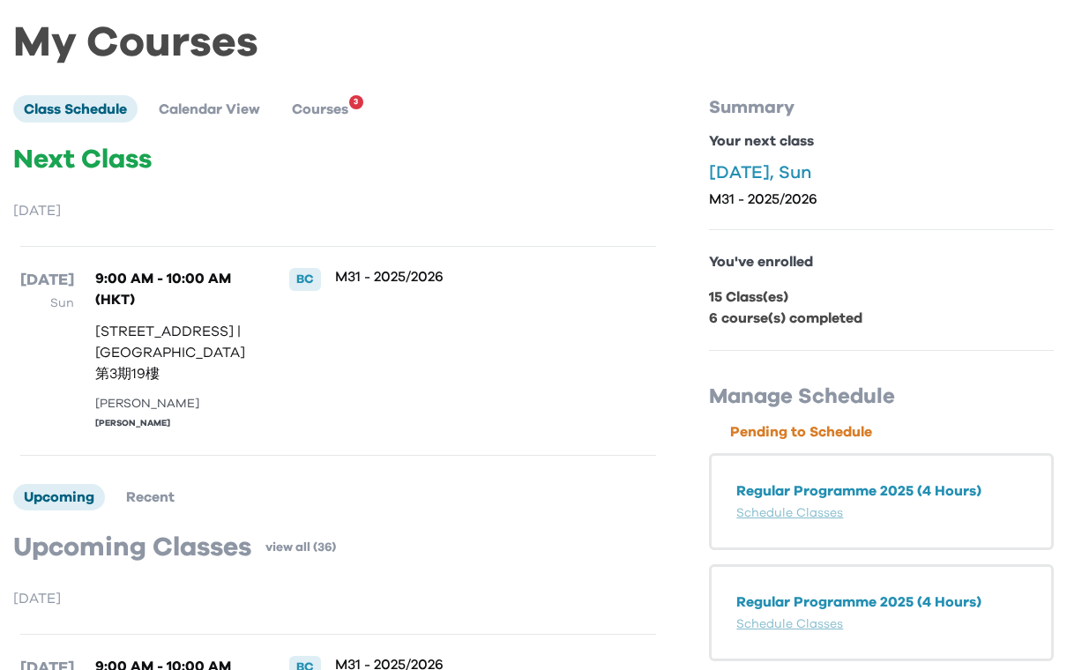  What do you see at coordinates (59, 497) in the screenshot?
I see `span: Upcoming` at bounding box center [59, 497].